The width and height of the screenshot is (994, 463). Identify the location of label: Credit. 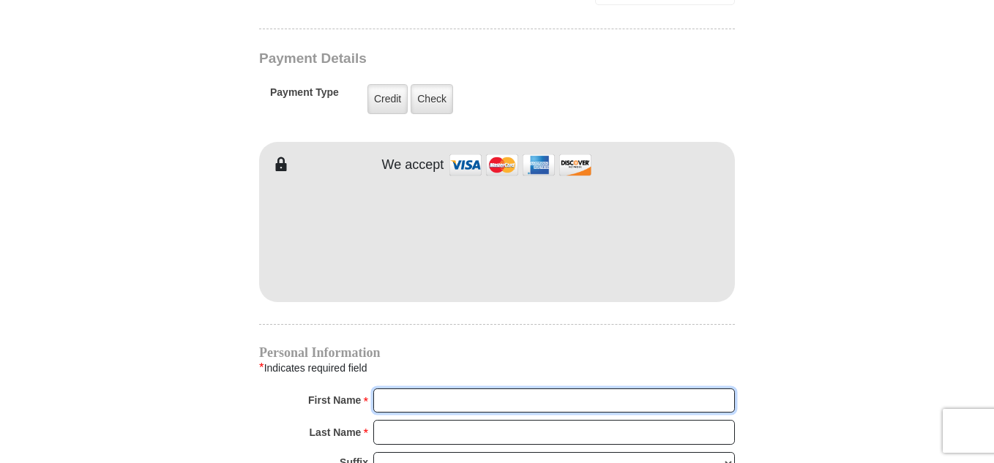
(387, 99).